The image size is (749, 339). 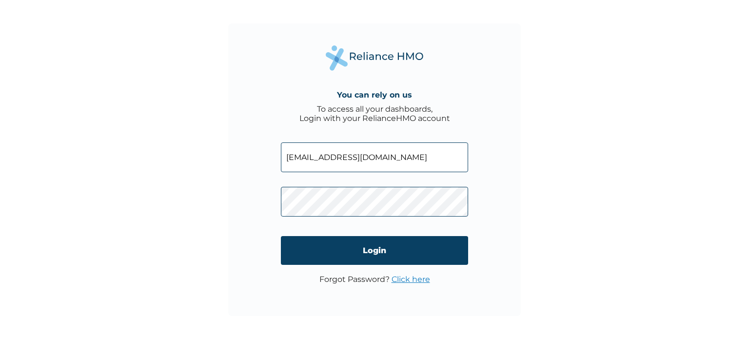 I want to click on div: To access all your dashboards, Login with your RelianceHMO account, so click(x=375, y=114).